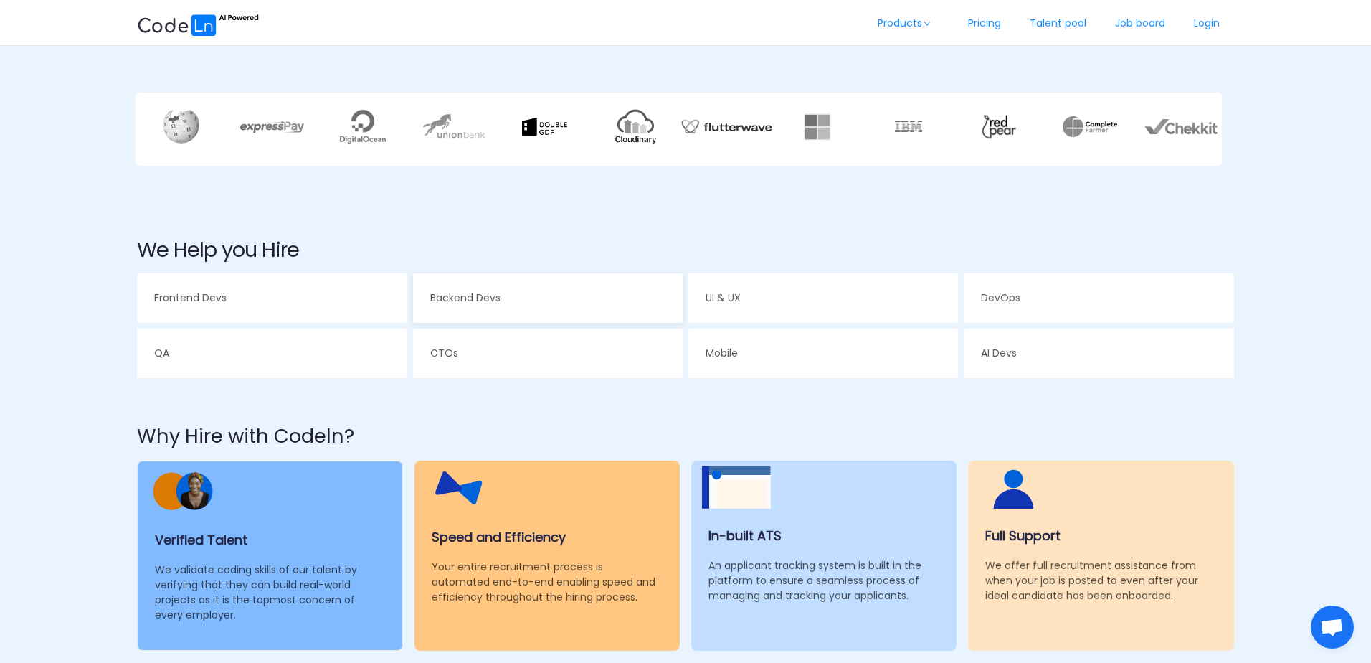 The height and width of the screenshot is (663, 1371). What do you see at coordinates (444, 353) in the screenshot?
I see `span: CTOs` at bounding box center [444, 353].